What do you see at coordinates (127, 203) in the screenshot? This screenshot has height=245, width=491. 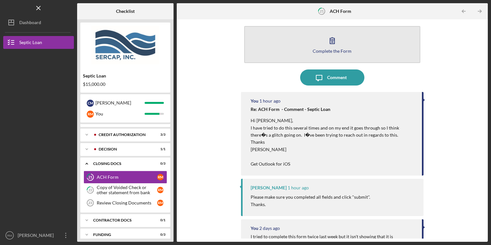 I see `div: Review Closing Documents` at bounding box center [127, 203].